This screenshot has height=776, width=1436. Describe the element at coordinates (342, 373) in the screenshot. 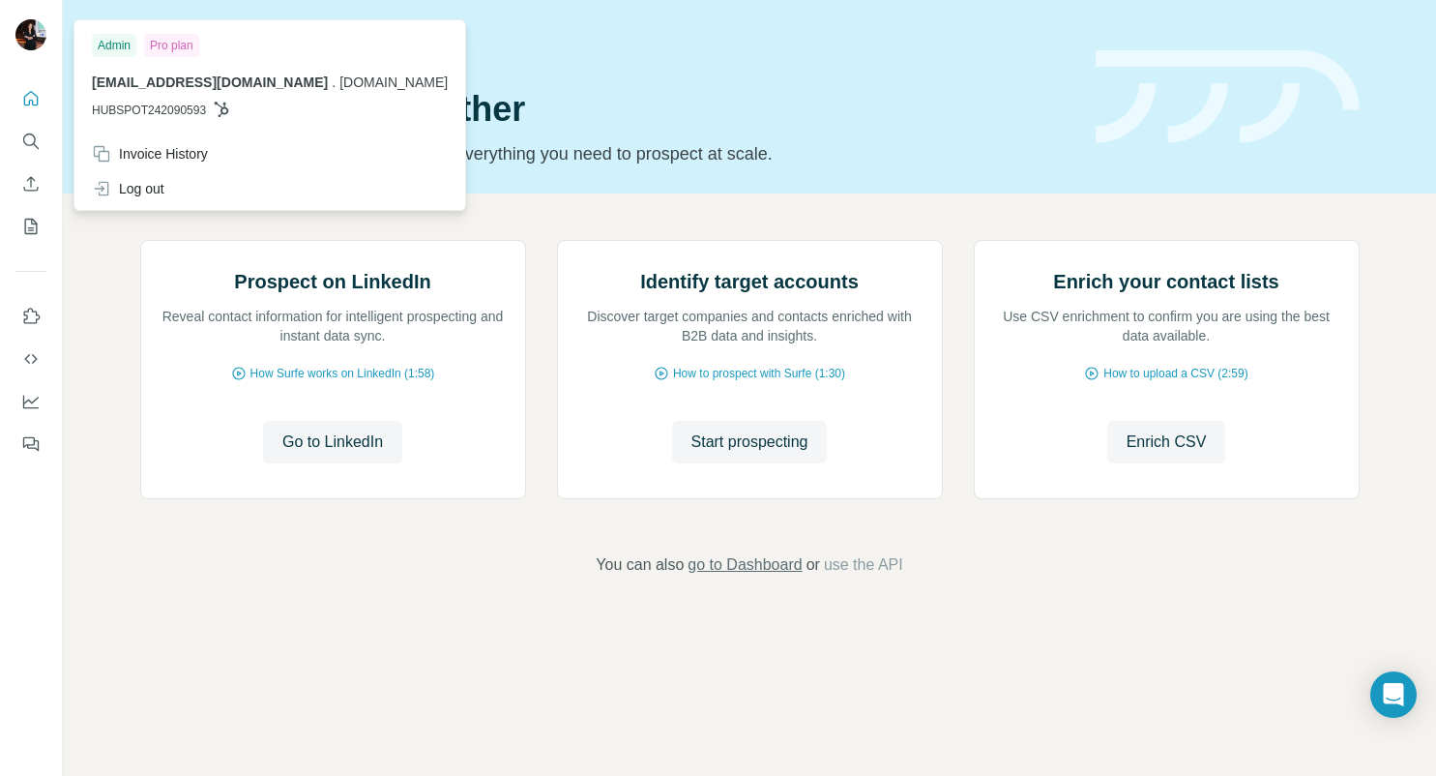

I see `span: How Surfe works on LinkedIn (1:58)` at that location.